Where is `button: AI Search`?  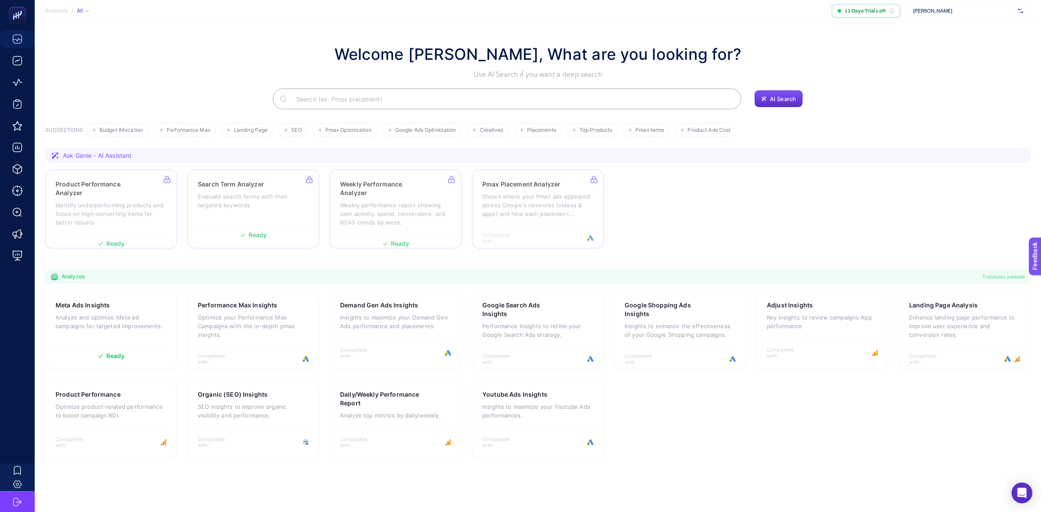
button: AI Search is located at coordinates (779, 99).